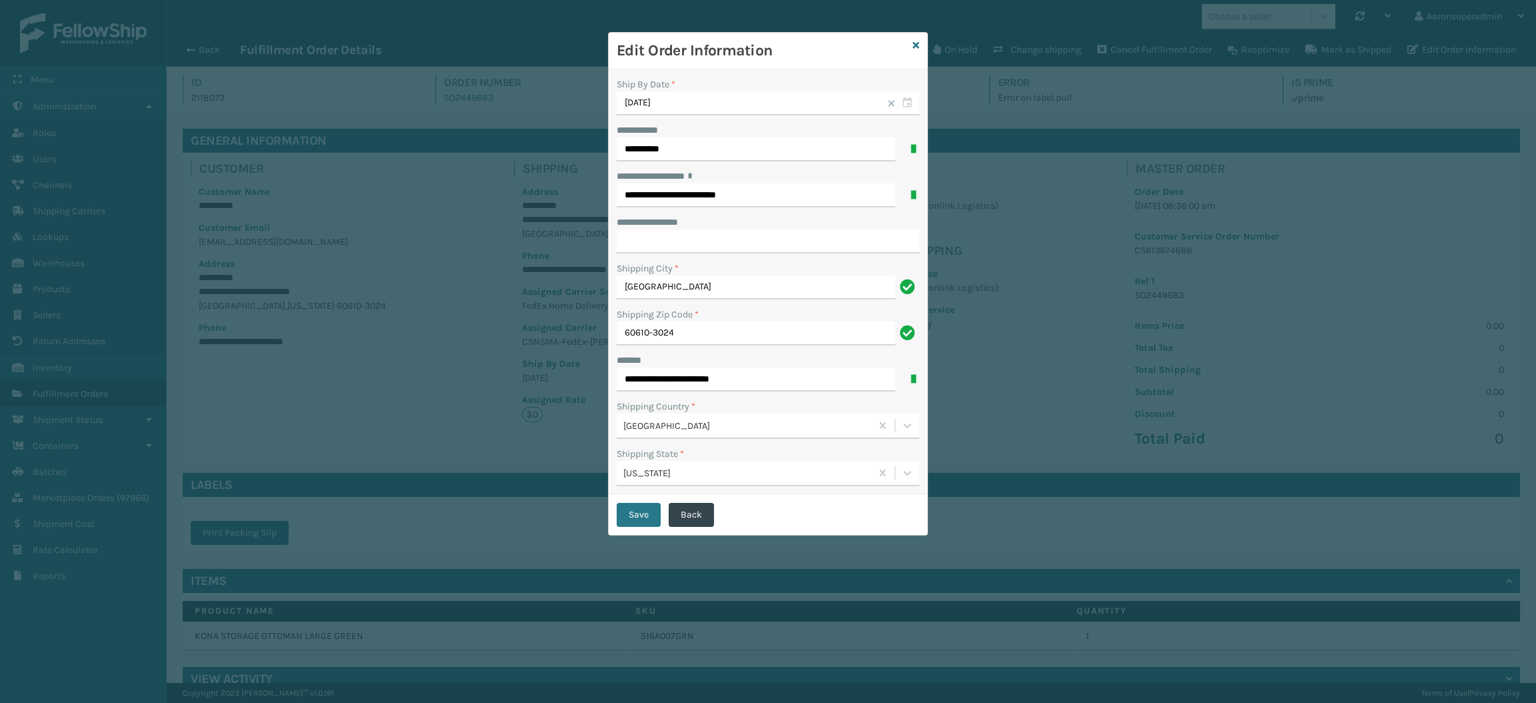 This screenshot has width=1536, height=703. Describe the element at coordinates (650, 453) in the screenshot. I see `label: Shipping State` at that location.